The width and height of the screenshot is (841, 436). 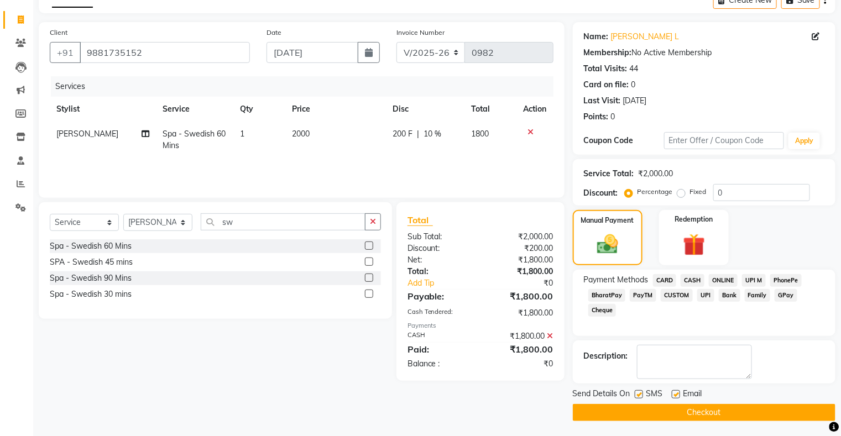 I want to click on span: Send Details On, so click(x=602, y=395).